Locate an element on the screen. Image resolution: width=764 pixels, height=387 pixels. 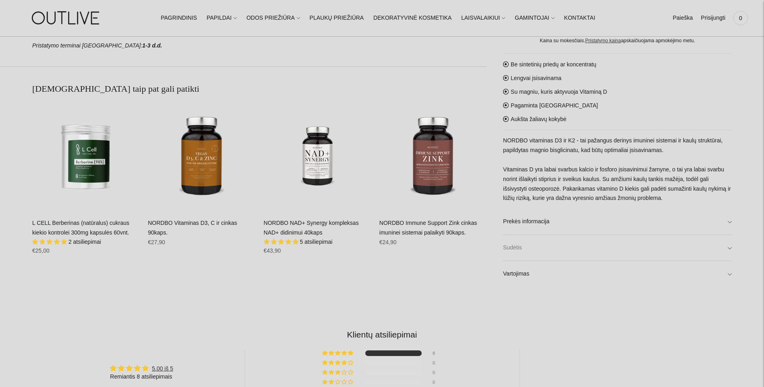
a: Prisijungti is located at coordinates (713, 18).